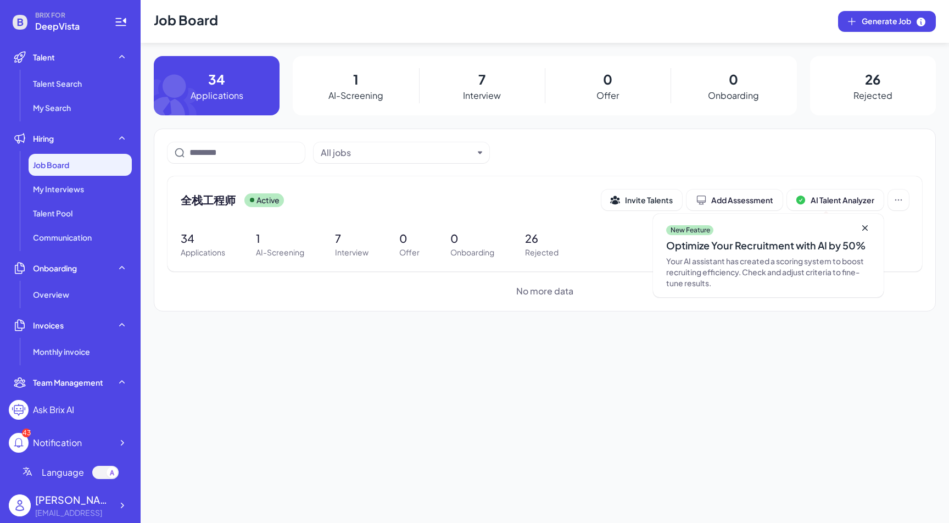 This screenshot has height=523, width=949. Describe the element at coordinates (63, 472) in the screenshot. I see `span: Language` at that location.